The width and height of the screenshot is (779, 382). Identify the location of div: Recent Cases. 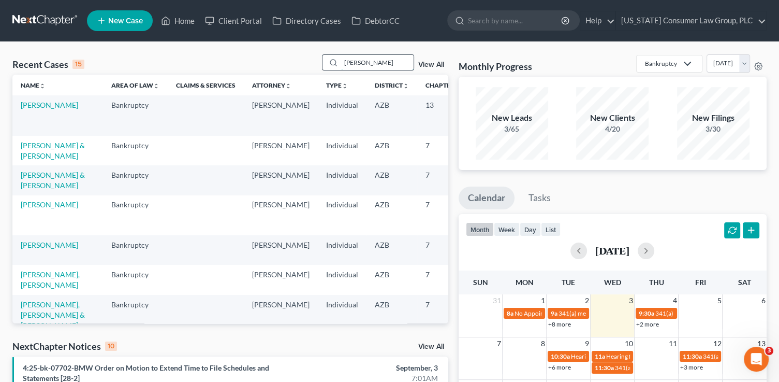
(48, 64).